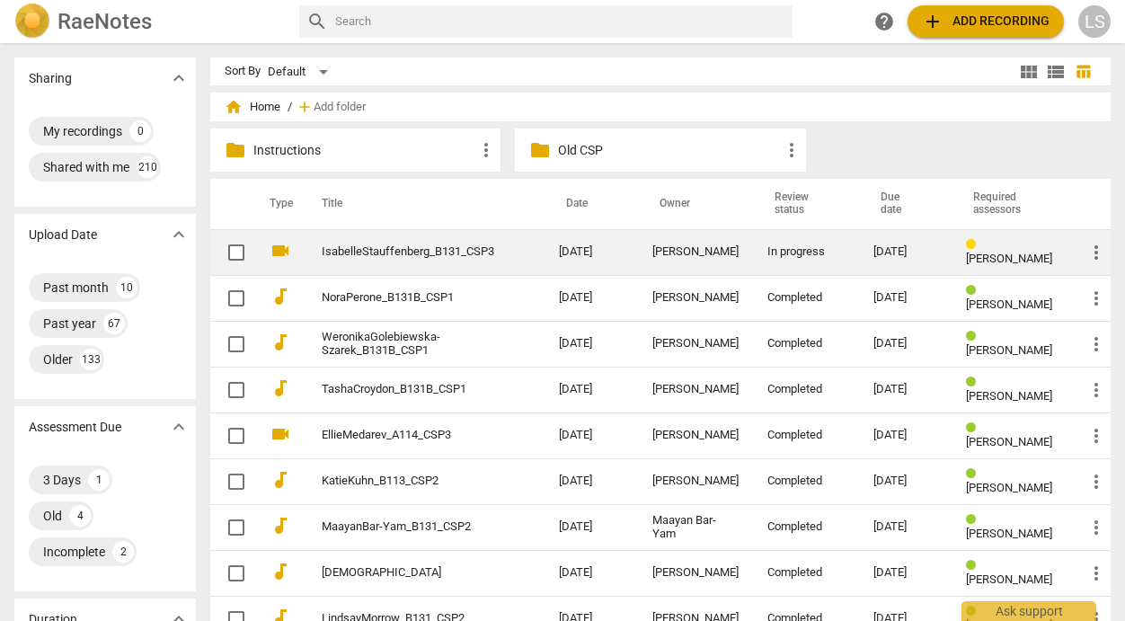 This screenshot has height=621, width=1125. What do you see at coordinates (63, 235) in the screenshot?
I see `p: Upload Date` at bounding box center [63, 235].